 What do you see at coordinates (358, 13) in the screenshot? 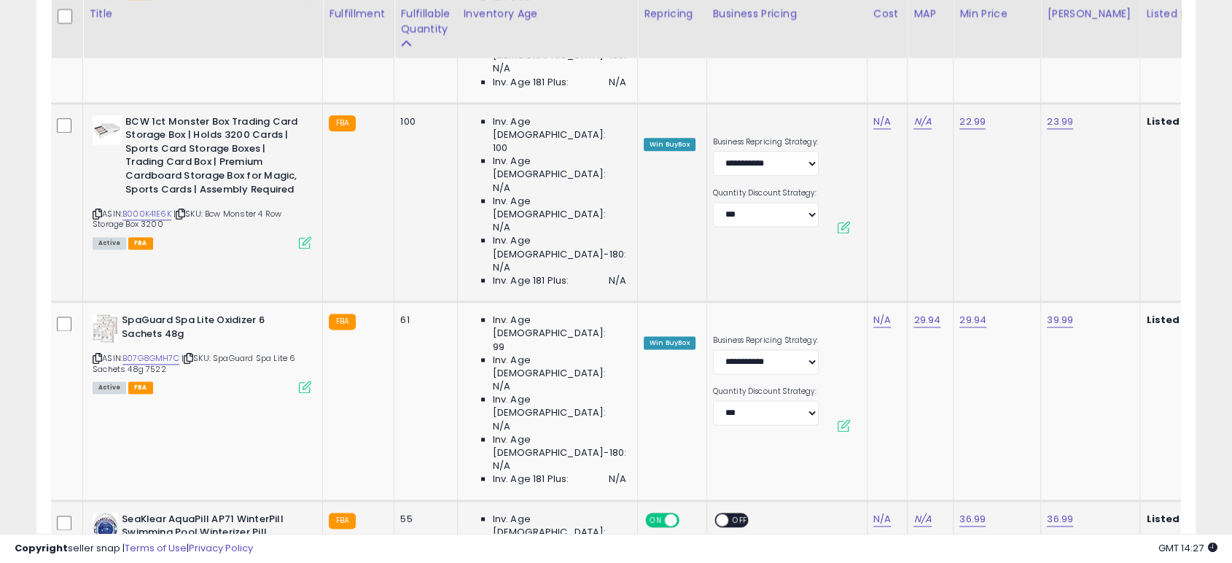
I see `div: Fulfillment` at bounding box center [358, 13].